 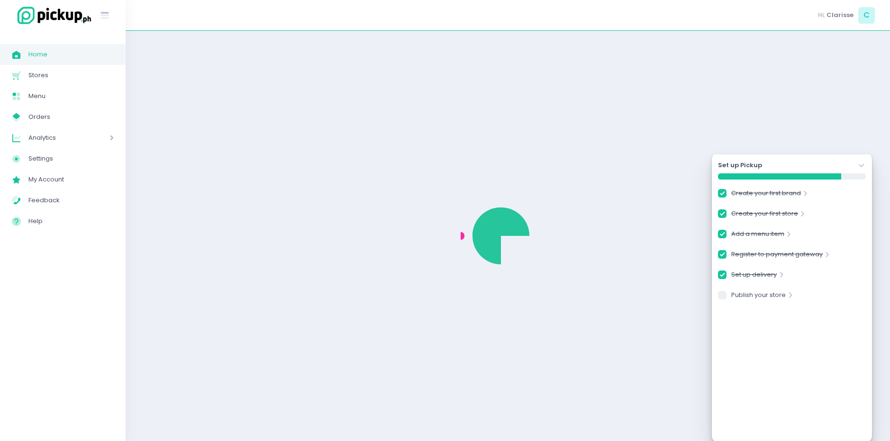 I want to click on span: Feedback, so click(x=71, y=201).